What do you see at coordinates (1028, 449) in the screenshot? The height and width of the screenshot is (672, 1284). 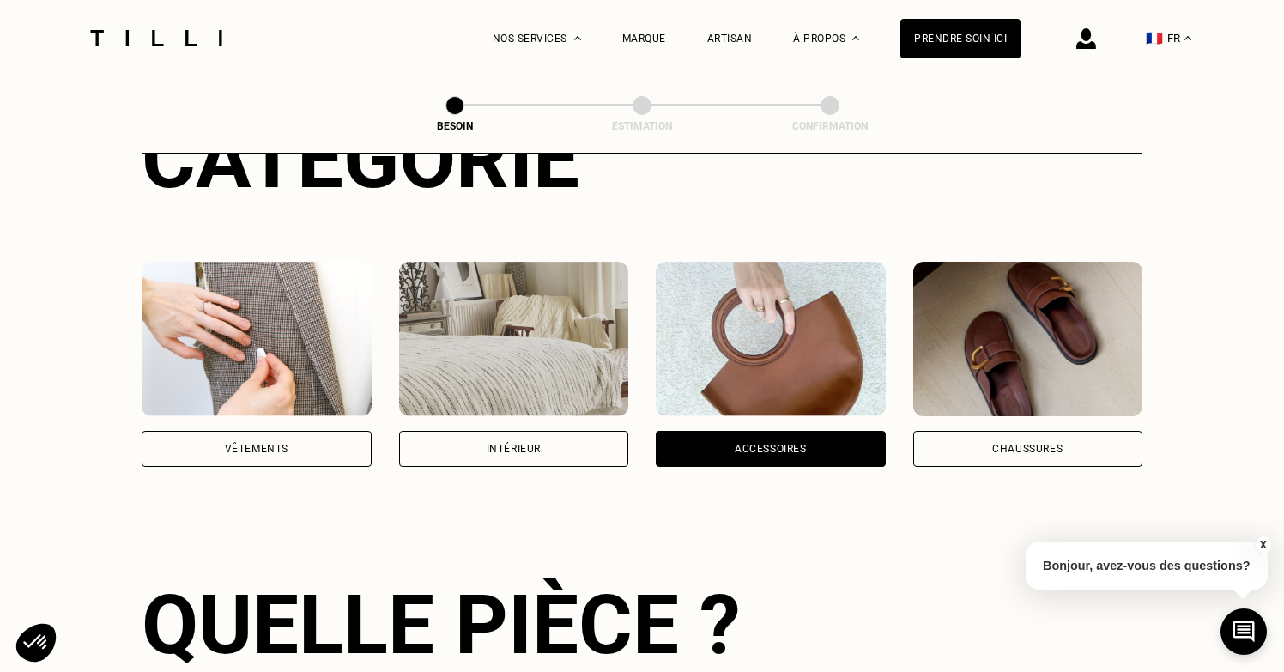 I see `div: Chaussures` at bounding box center [1028, 449].